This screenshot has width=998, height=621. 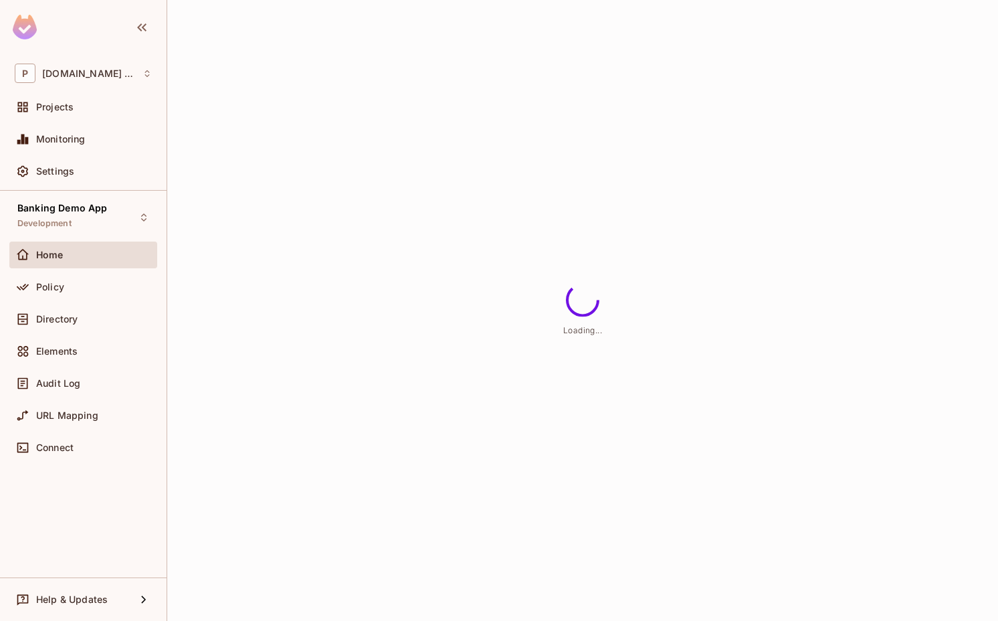 I want to click on img: SReyMgAAAABJRU5ErkJggg==, so click(x=25, y=27).